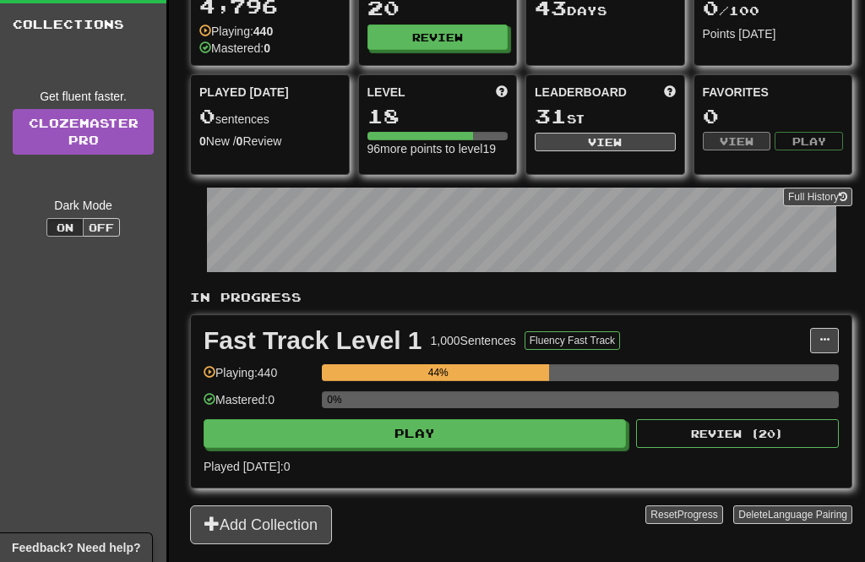 The image size is (865, 562). Describe the element at coordinates (773, 116) in the screenshot. I see `div: 0` at that location.